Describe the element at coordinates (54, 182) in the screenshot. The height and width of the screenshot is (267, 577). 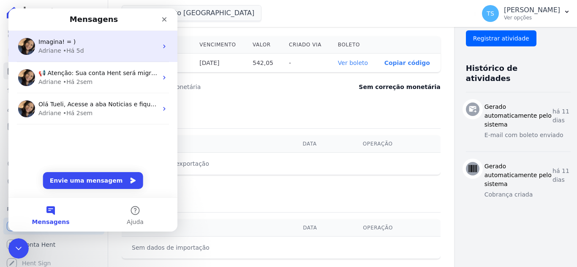
I see `a: Negativação` at that location.